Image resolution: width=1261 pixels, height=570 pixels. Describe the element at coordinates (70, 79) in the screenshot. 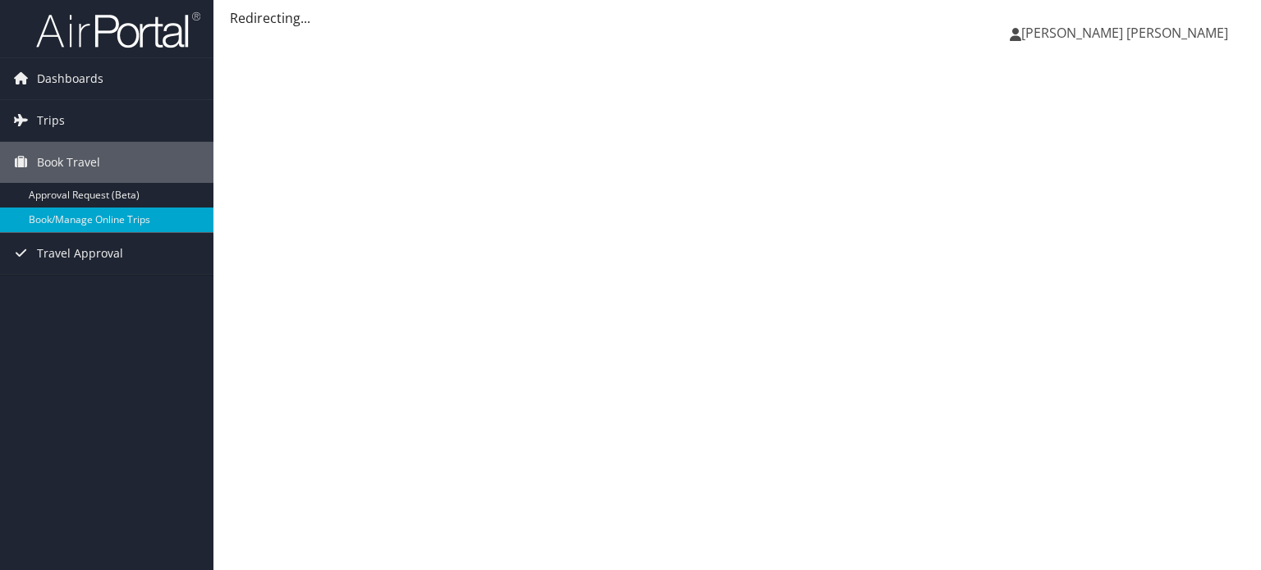

I see `span: Dashboards` at that location.